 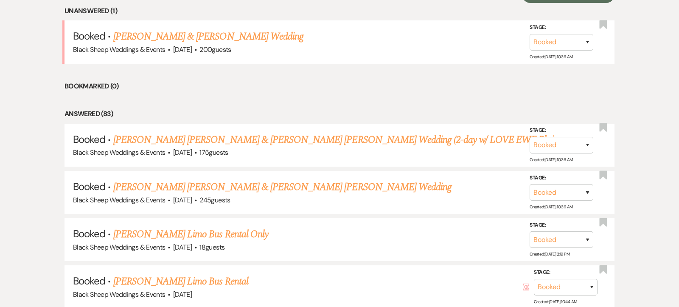 I want to click on li: Unanswered (1), so click(x=340, y=11).